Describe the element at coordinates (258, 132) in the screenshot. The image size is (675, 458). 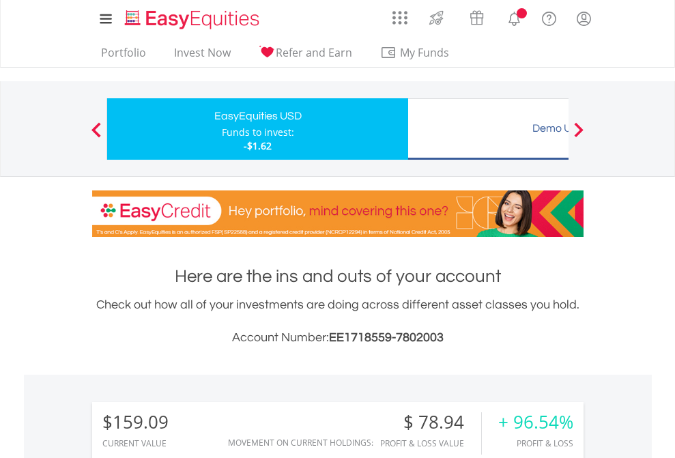
I see `div: Funds to invest:` at that location.